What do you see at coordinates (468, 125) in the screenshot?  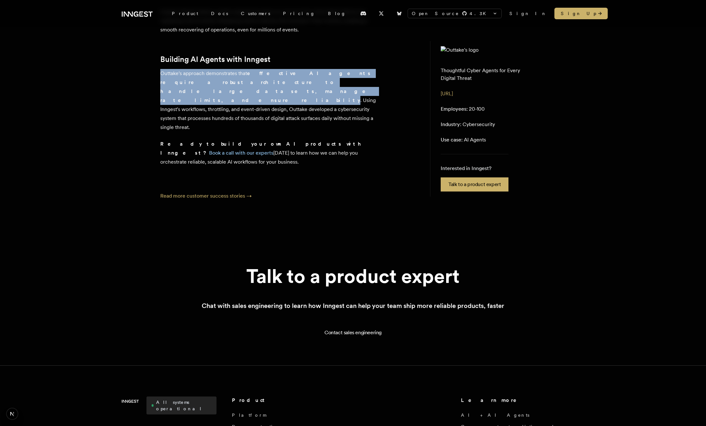 I see `p: Cybersecurity` at bounding box center [468, 125].